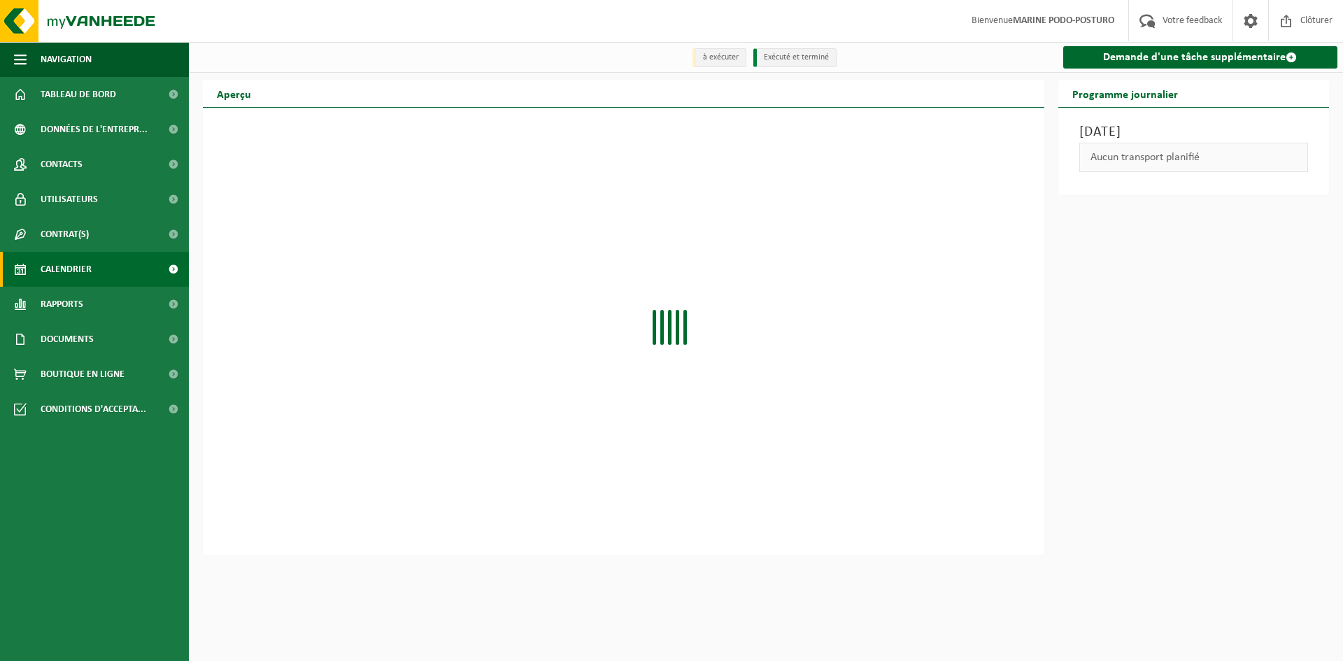 The image size is (1343, 661). What do you see at coordinates (67, 339) in the screenshot?
I see `span: Documents` at bounding box center [67, 339].